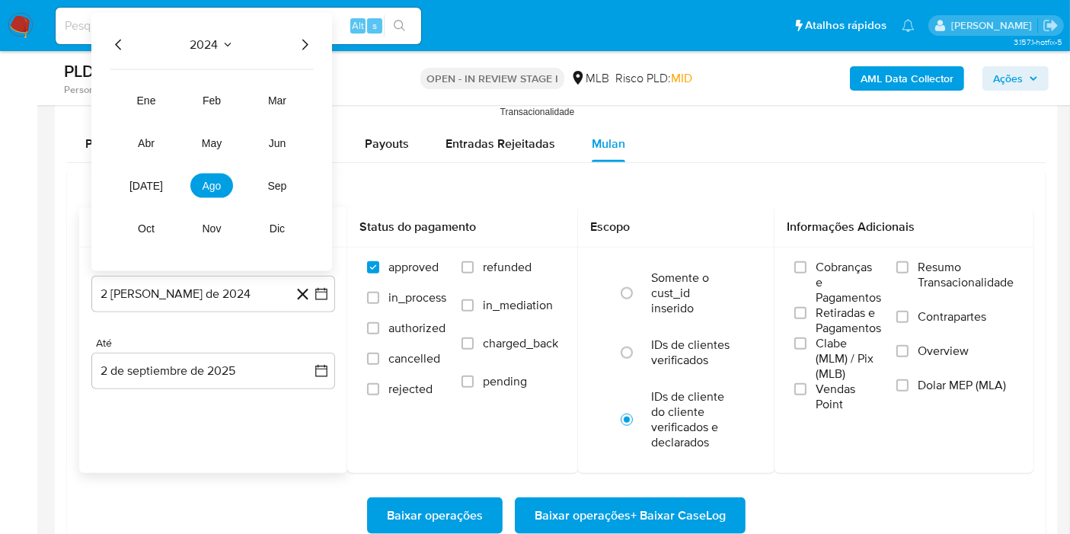 This screenshot has width=1070, height=534. What do you see at coordinates (375, 25) in the screenshot?
I see `span: s` at bounding box center [375, 25].